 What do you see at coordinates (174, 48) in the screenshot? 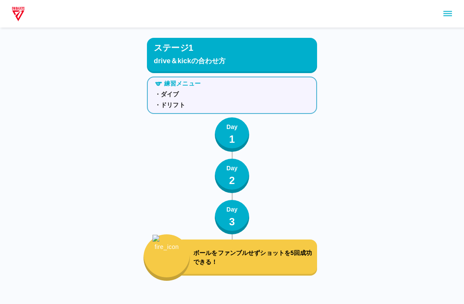
I see `p: ステージ1` at bounding box center [174, 48].